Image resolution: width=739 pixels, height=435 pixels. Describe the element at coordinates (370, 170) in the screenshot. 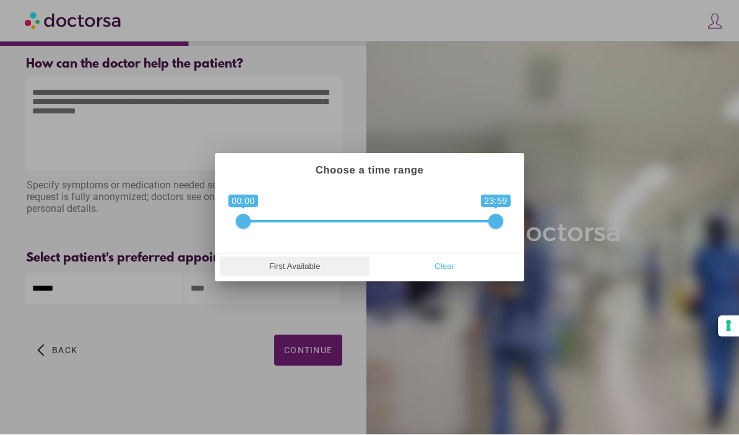

I see `strong: Choose a time range` at that location.